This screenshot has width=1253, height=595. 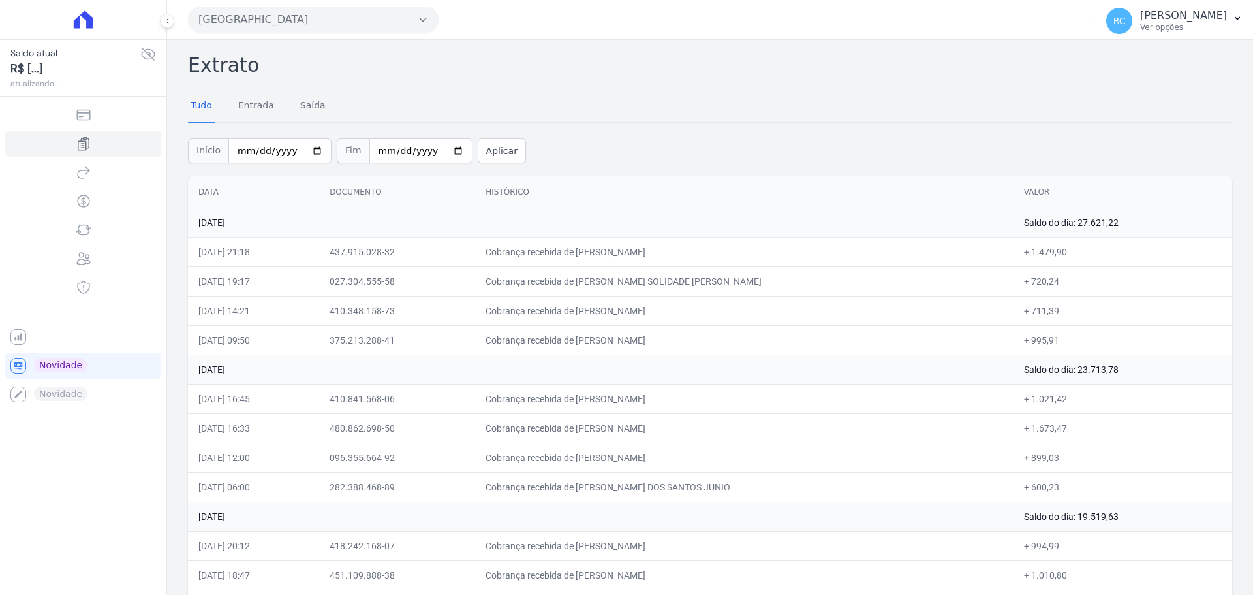 I want to click on button: Aplicar, so click(x=502, y=151).